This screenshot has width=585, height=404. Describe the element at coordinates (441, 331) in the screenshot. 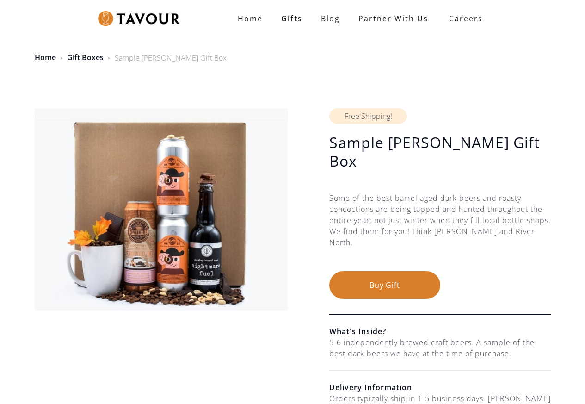

I see `h6: What's Inside?` at that location.